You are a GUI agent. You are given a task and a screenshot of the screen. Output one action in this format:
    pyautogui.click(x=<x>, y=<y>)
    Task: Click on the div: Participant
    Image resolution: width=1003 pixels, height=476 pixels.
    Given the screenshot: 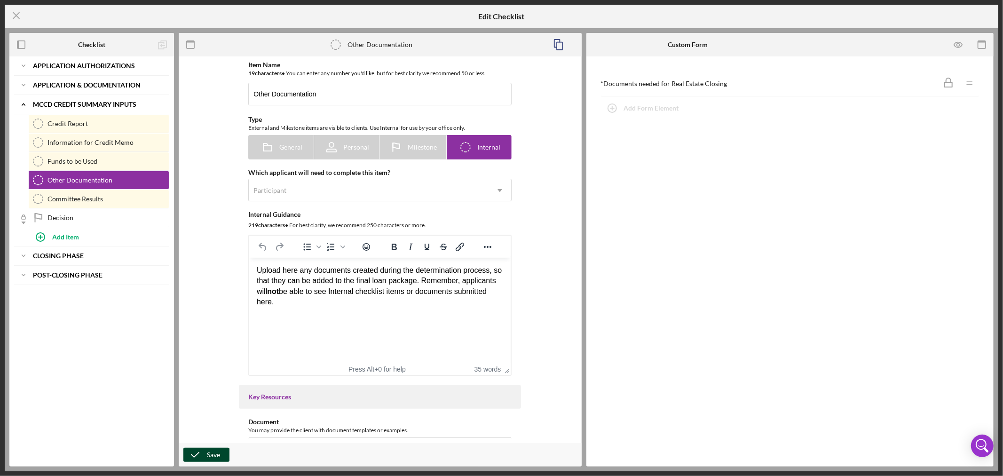 What is the action you would take?
    pyautogui.click(x=270, y=191)
    